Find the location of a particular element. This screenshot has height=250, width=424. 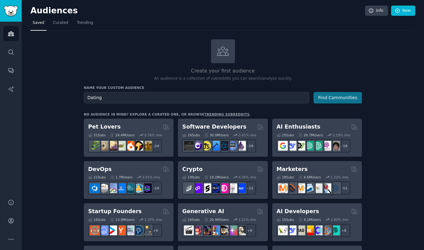

img: defi_ is located at coordinates (241, 188).